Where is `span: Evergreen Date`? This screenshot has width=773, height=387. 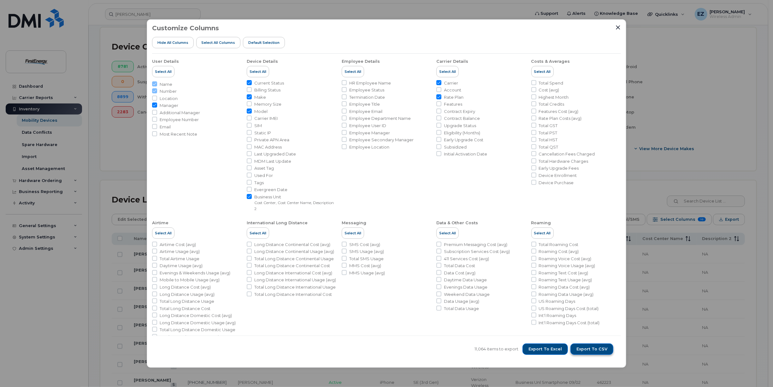 span: Evergreen Date is located at coordinates (271, 190).